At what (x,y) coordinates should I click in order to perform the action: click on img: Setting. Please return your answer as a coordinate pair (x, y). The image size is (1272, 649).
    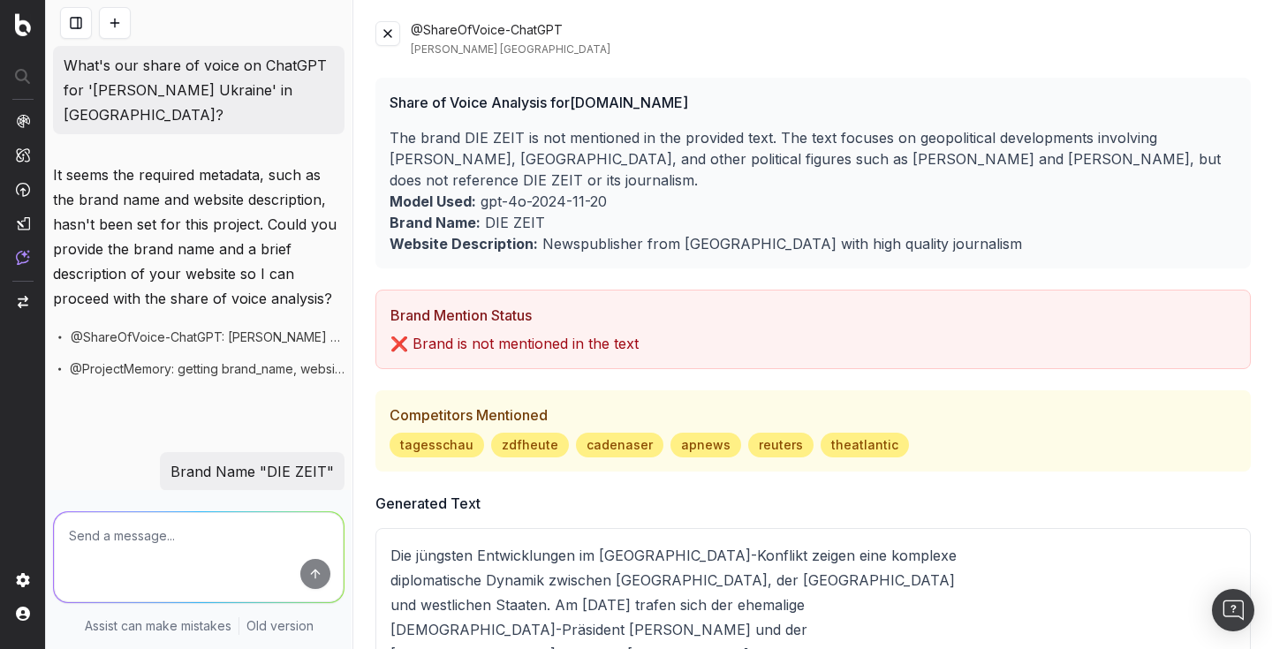
    Looking at the image, I should click on (23, 581).